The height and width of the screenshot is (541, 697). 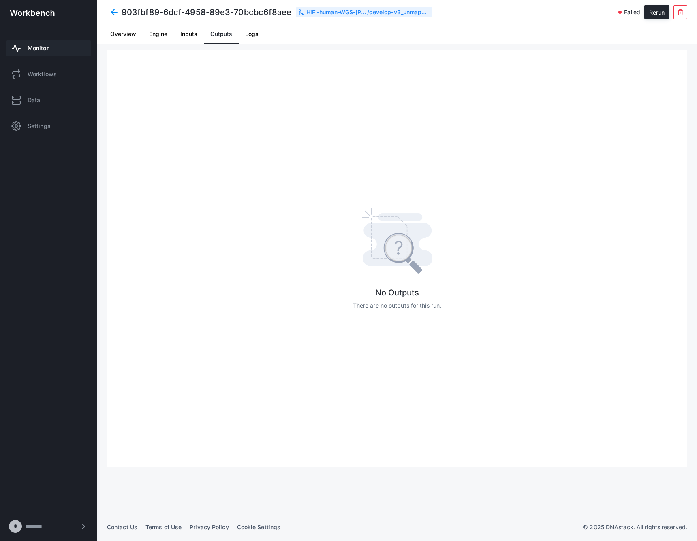 I want to click on a: Settings, so click(x=49, y=126).